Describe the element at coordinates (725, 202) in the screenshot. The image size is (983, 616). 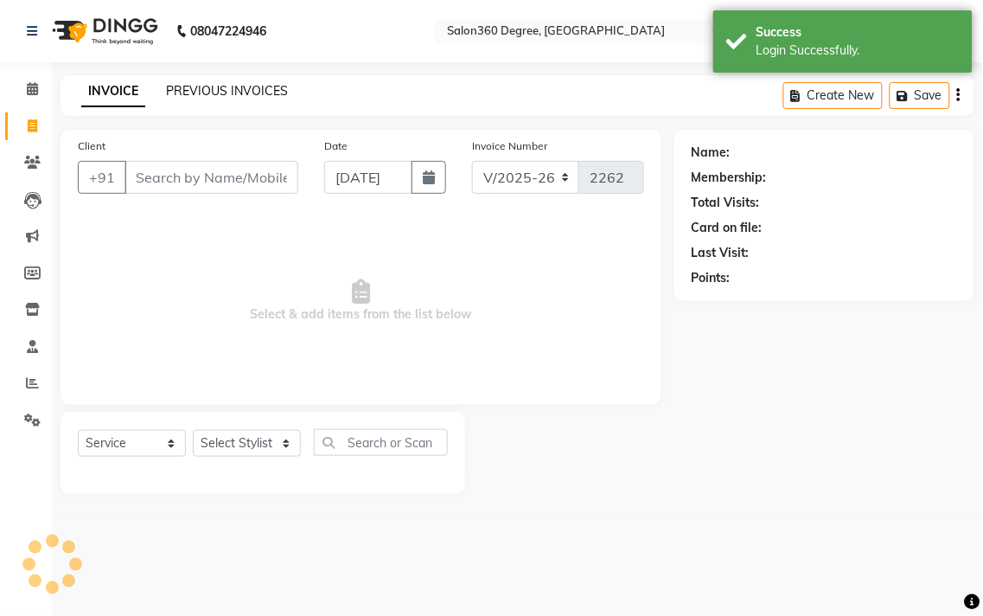
I see `div: Total Visits:` at that location.